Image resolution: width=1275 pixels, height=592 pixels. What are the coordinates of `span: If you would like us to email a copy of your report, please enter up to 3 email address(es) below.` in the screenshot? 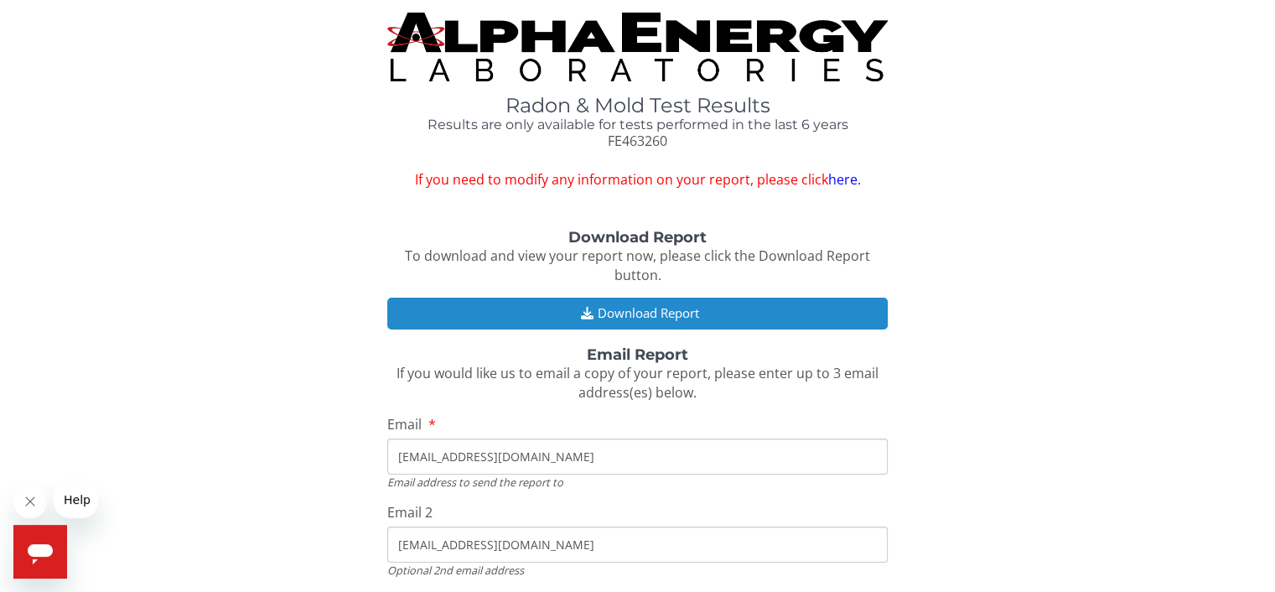 It's located at (637, 382).